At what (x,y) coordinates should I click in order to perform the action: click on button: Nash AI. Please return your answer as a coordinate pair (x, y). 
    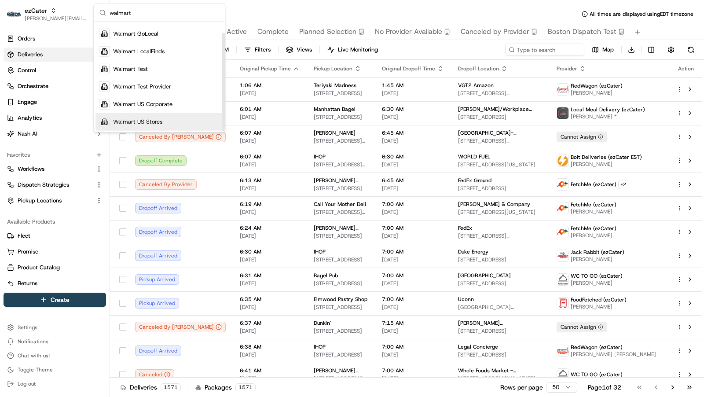
    Looking at the image, I should click on (55, 134).